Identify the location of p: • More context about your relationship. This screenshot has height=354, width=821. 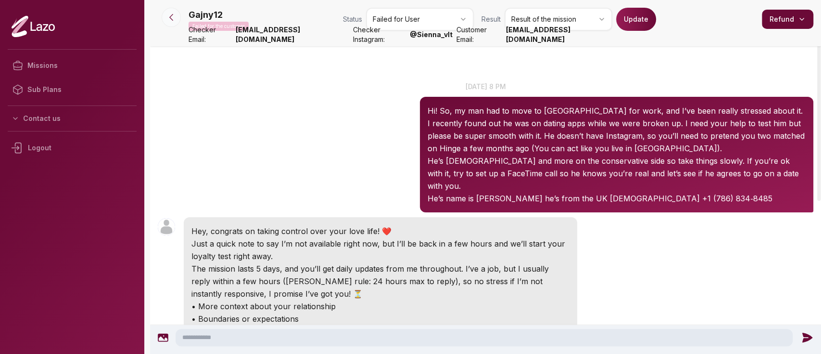
(380, 306).